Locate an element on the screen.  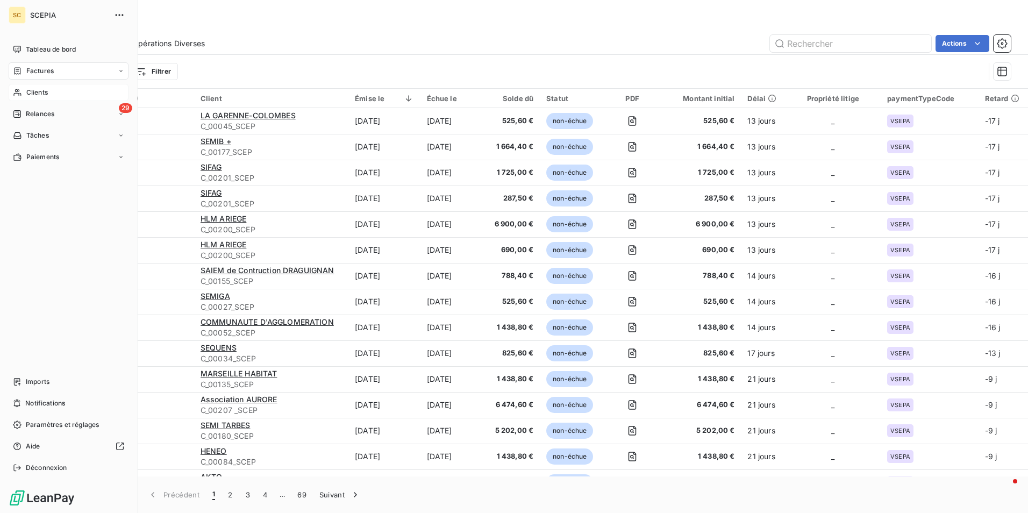
button: Actions is located at coordinates (962, 44).